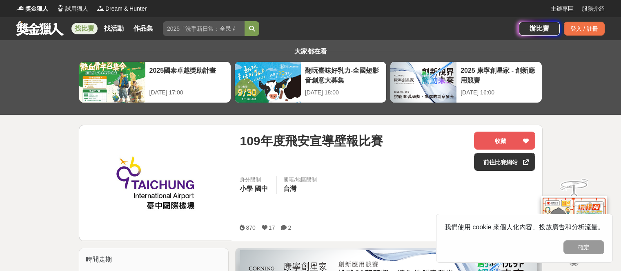 Image resolution: width=621 pixels, height=271 pixels. I want to click on a: 辦比賽, so click(539, 29).